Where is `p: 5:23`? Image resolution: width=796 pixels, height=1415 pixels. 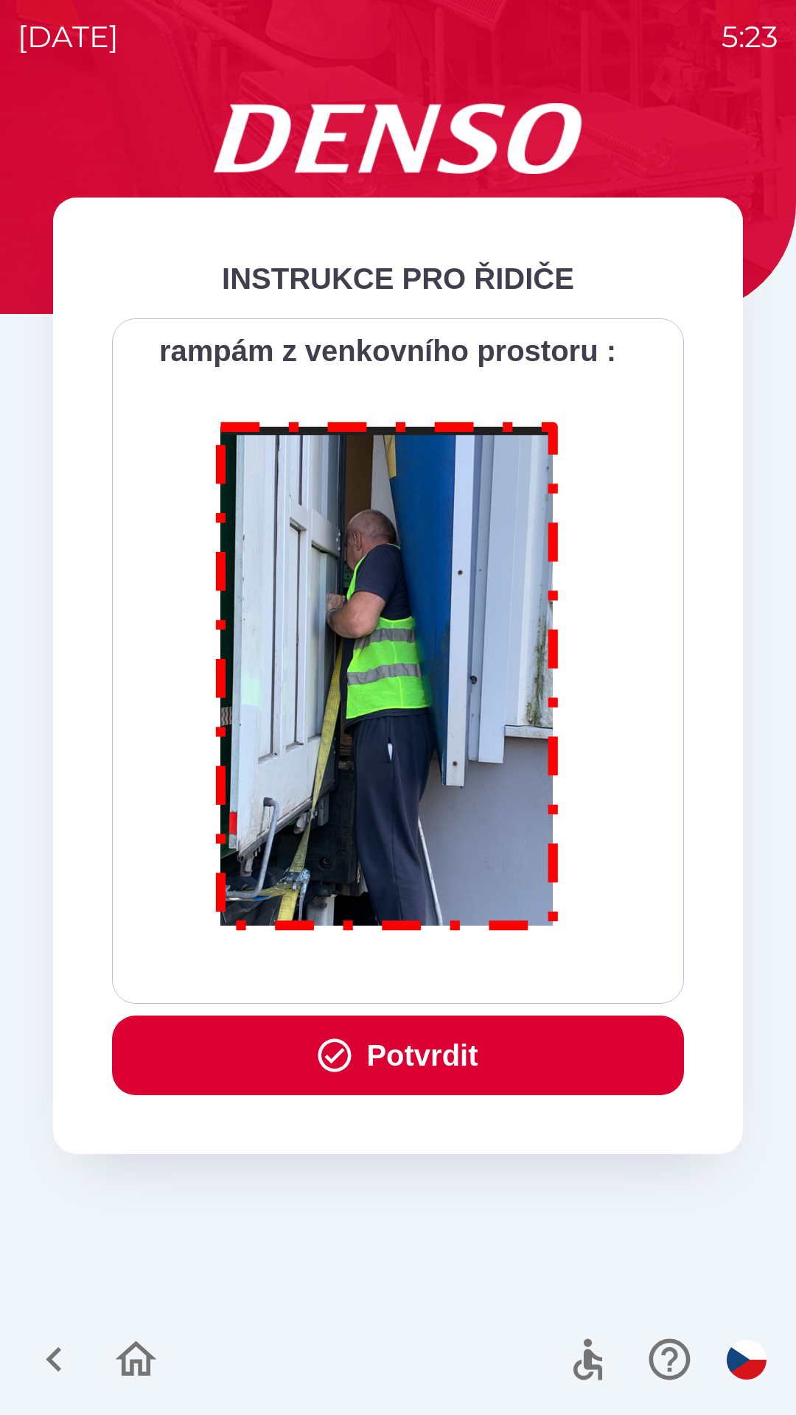 p: 5:23 is located at coordinates (749, 37).